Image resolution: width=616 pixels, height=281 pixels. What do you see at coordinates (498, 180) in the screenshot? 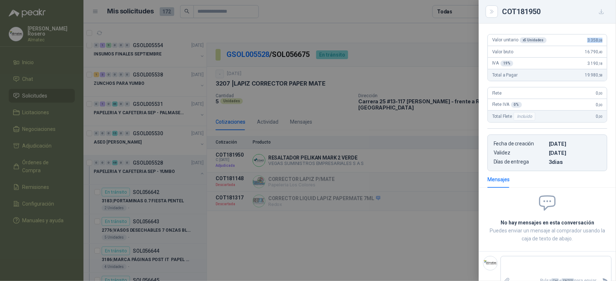
I see `div: Mensajes` at bounding box center [498, 180].